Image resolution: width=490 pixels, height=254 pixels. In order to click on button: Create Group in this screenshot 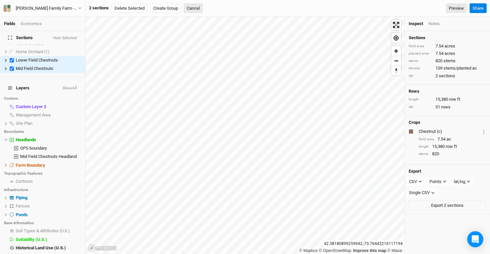, I will do `click(166, 8)`.